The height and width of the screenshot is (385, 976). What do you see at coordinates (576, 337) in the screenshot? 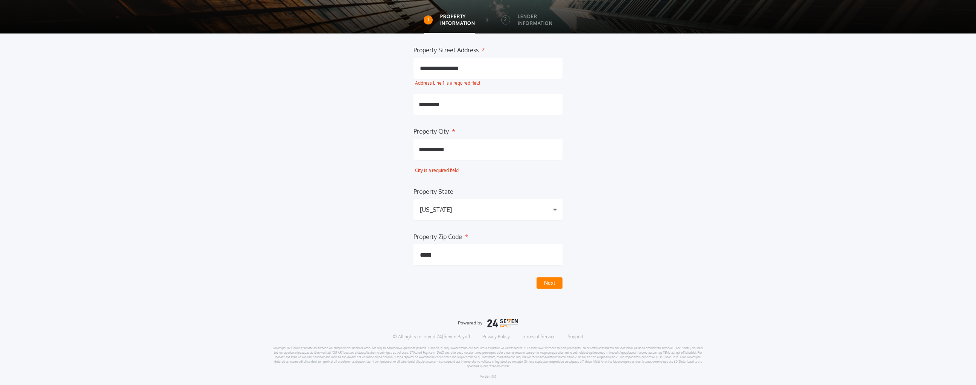
I see `a: Support` at bounding box center [576, 337].